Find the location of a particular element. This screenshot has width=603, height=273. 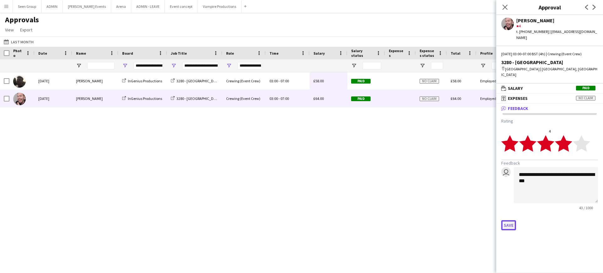

span: Time is located at coordinates (274, 53).